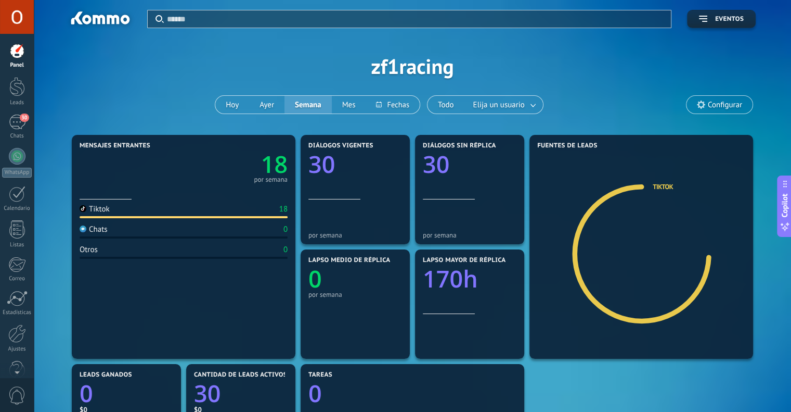  Describe the element at coordinates (308, 105) in the screenshot. I see `button: Semana` at that location.